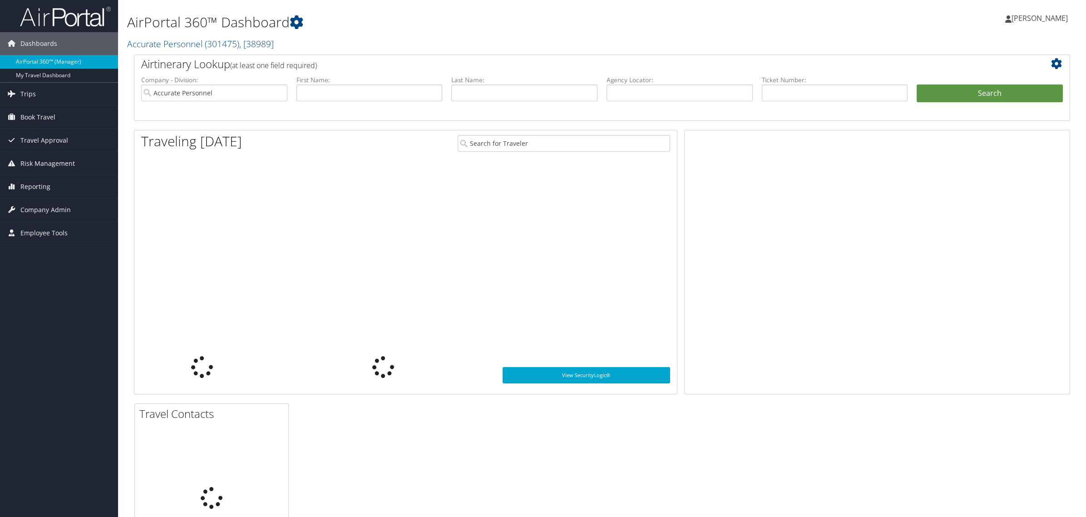 The height and width of the screenshot is (517, 1086). What do you see at coordinates (444, 22) in the screenshot?
I see `h1: AirPortal 360™ Dashboard` at bounding box center [444, 22].